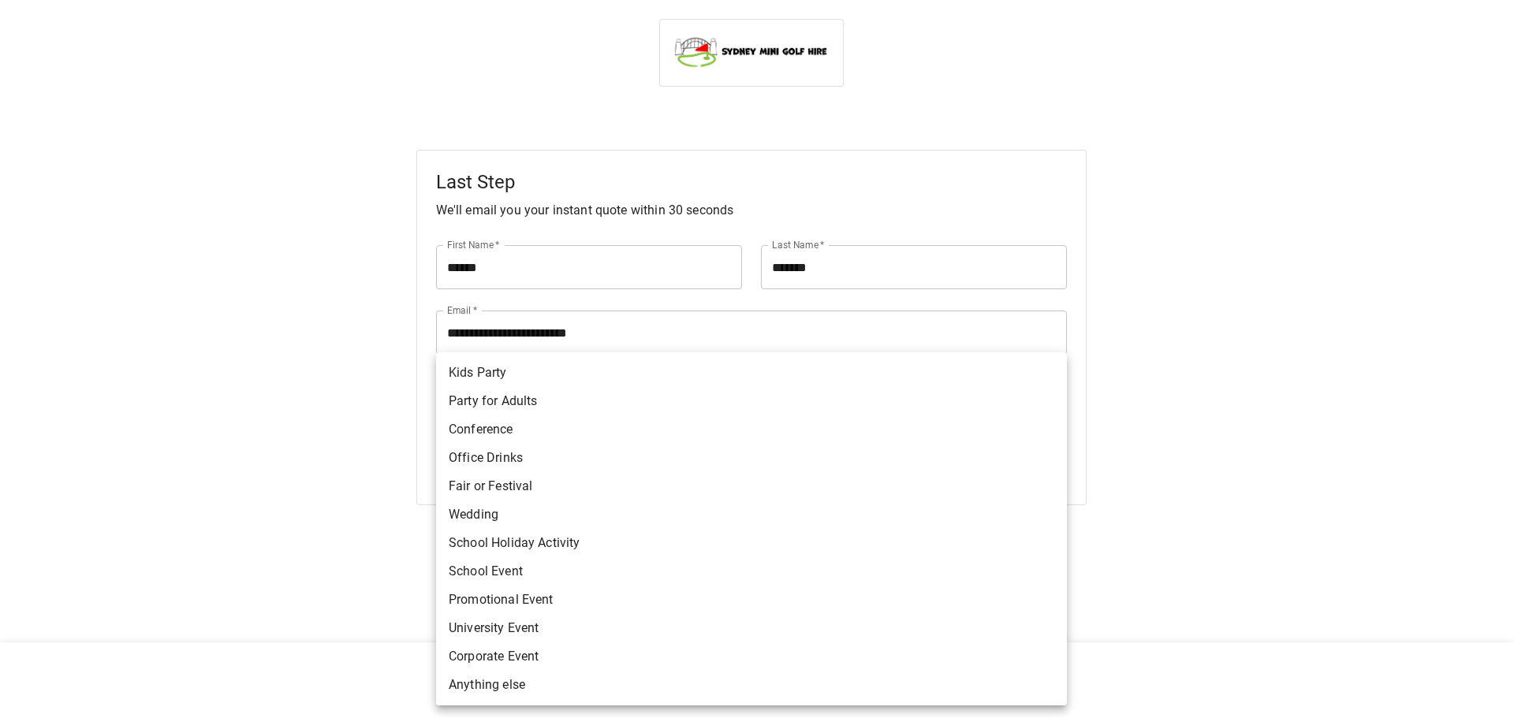  I want to click on li: School Event, so click(752, 572).